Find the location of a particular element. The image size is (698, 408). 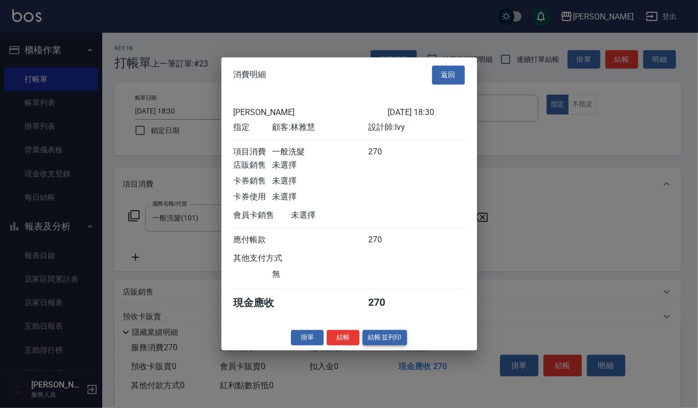

span: 消費明細 is located at coordinates (250, 75).